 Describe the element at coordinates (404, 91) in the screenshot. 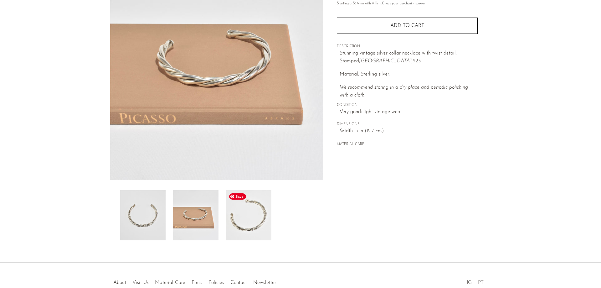

I see `i: We recommend storing in a dry place and periodic polishing with a cloth.` at that location.